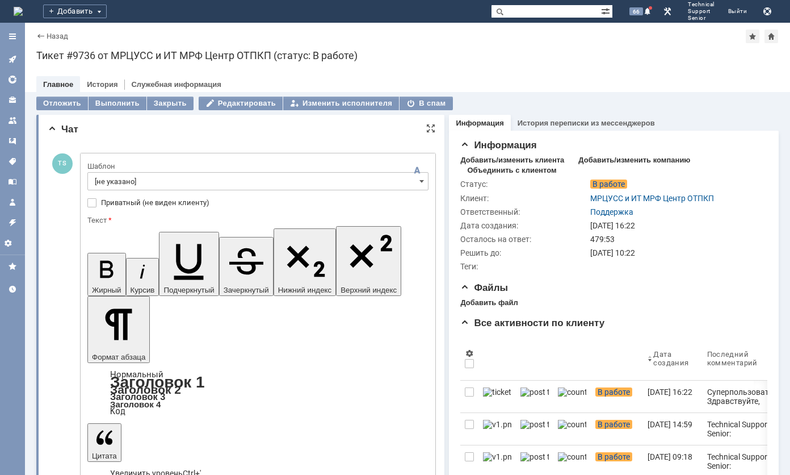 The image size is (790, 475). Describe the element at coordinates (524, 198) in the screenshot. I see `div: Клиент:` at that location.